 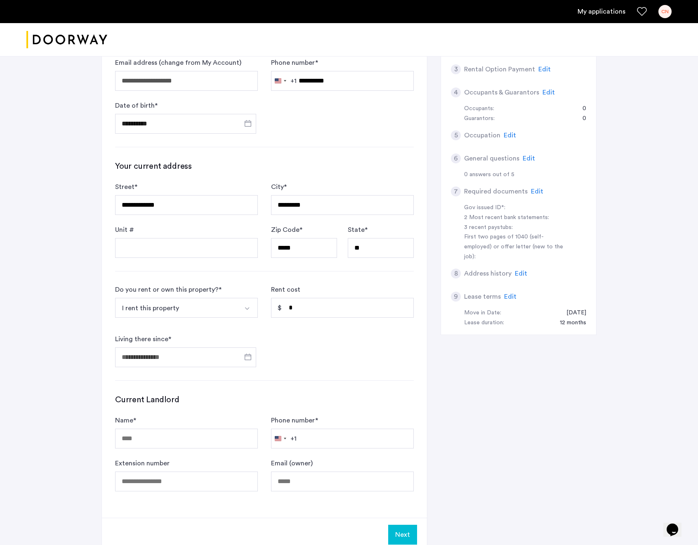 What do you see at coordinates (492, 158) in the screenshot?
I see `h5: General questions` at bounding box center [492, 158].